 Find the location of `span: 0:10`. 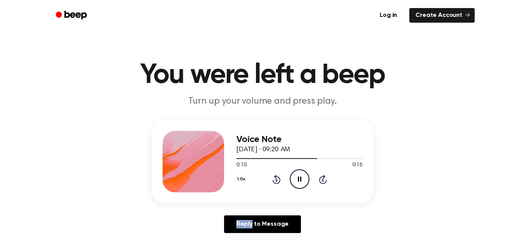

span: 0:10 is located at coordinates (241, 165).